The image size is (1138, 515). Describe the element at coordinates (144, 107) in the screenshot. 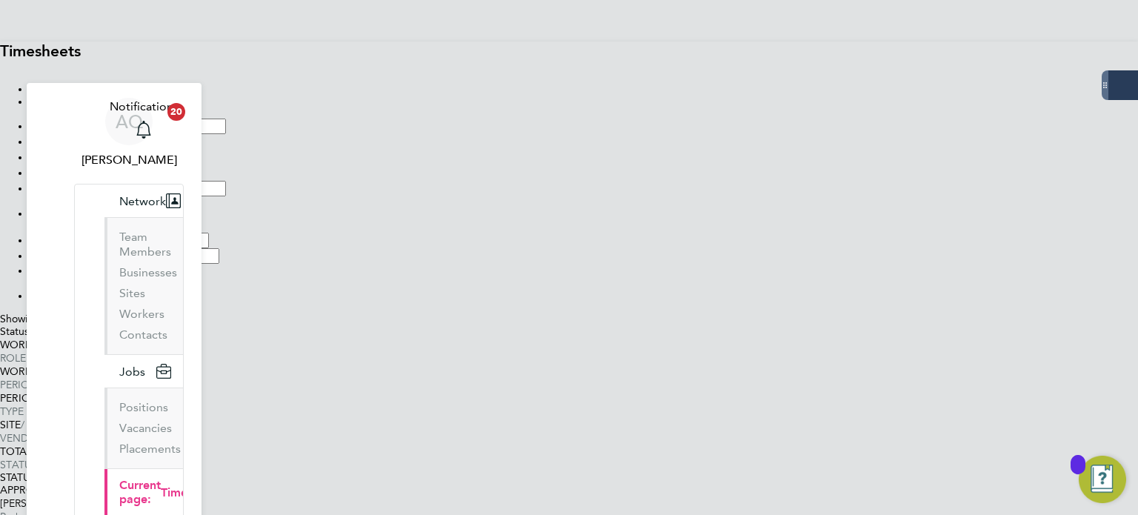

I see `span: Notifications` at that location.